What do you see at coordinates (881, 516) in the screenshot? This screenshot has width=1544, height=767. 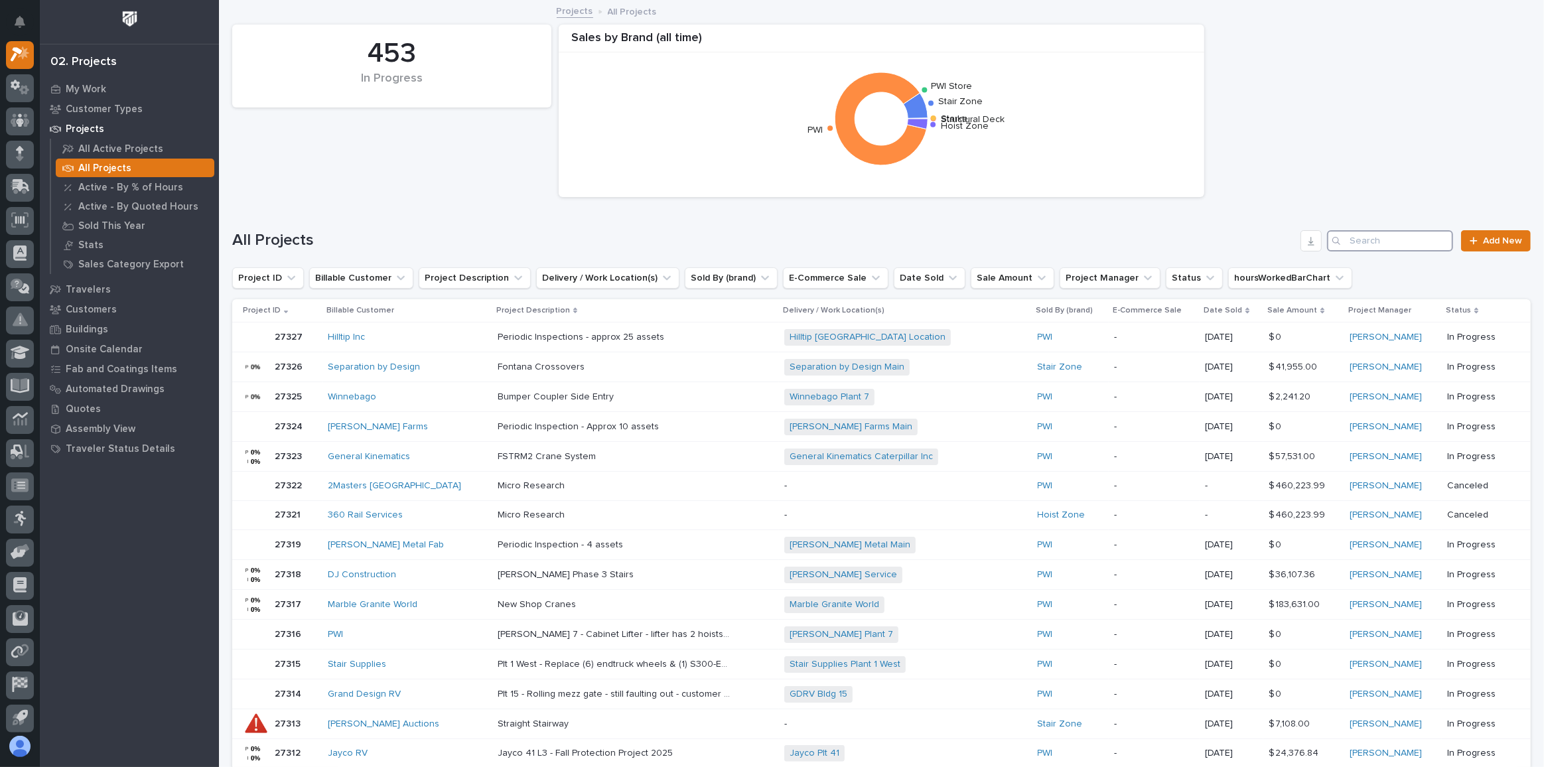 I see `tr: 2732127321 360 Rail Services Micro ResearchMicro Research -Hoist Zone --$ 460,223.99$ 460,223.99 ...` at bounding box center [881, 516].